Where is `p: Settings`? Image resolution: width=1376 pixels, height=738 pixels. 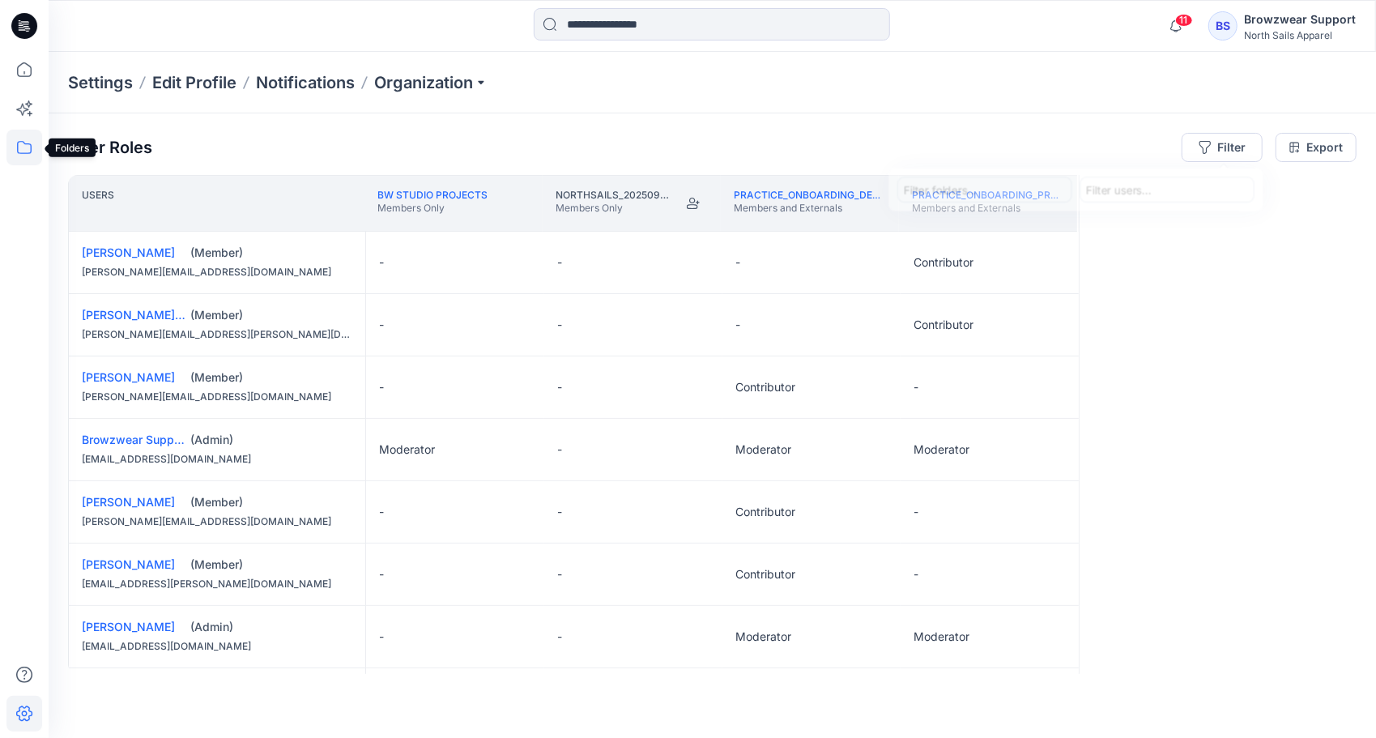
p: Settings is located at coordinates (100, 83).